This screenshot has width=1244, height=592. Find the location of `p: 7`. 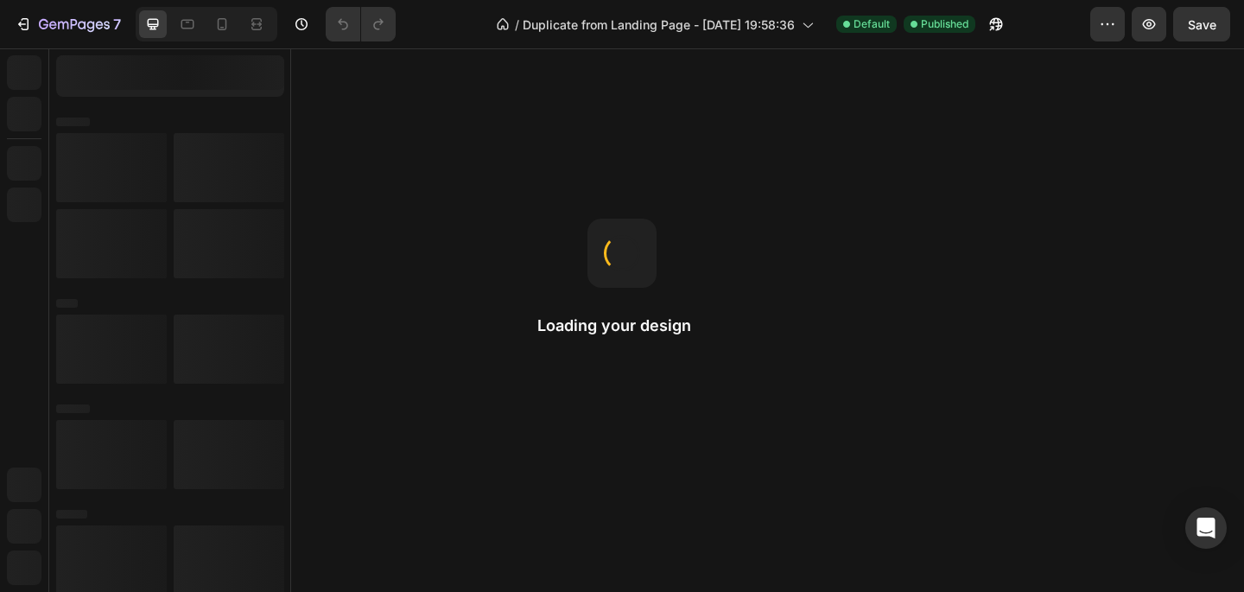

p: 7 is located at coordinates (117, 24).